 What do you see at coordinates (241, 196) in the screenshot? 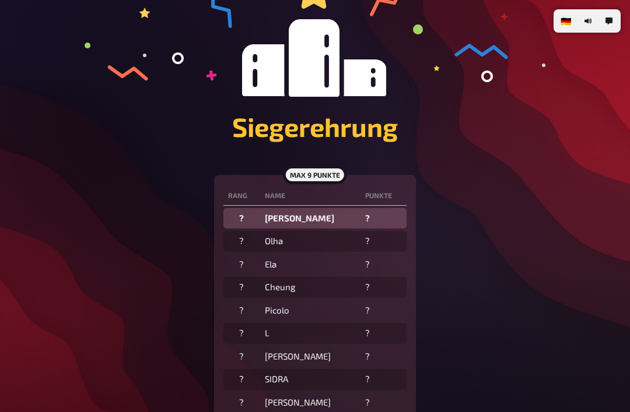
I see `th: Rang` at bounding box center [241, 196].